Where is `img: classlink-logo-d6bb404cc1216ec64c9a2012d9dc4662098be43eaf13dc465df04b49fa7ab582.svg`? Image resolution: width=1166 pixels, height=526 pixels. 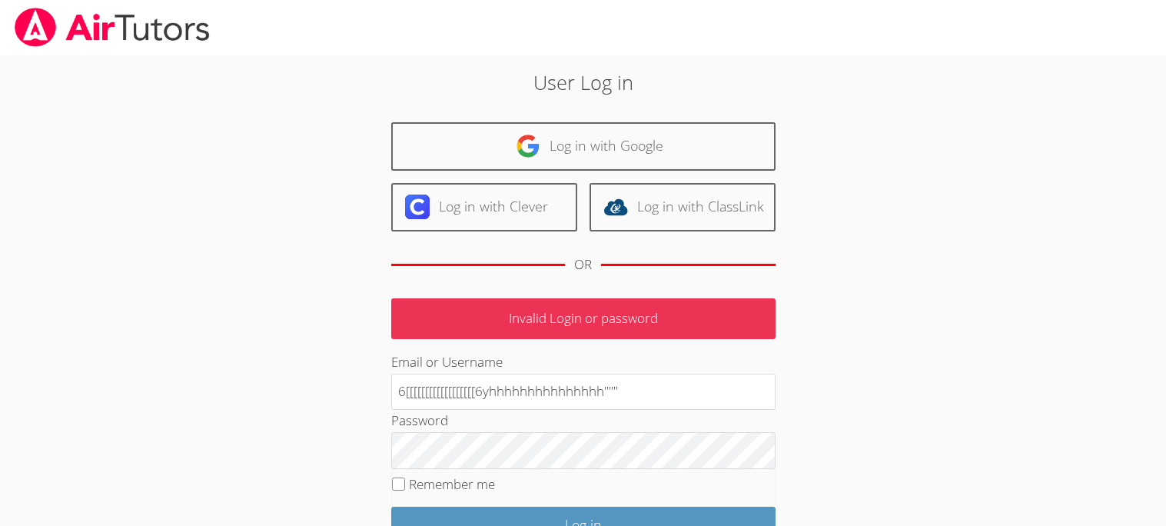 img: classlink-logo-d6bb404cc1216ec64c9a2012d9dc4662098be43eaf13dc465df04b49fa7ab582.svg is located at coordinates (616, 207).